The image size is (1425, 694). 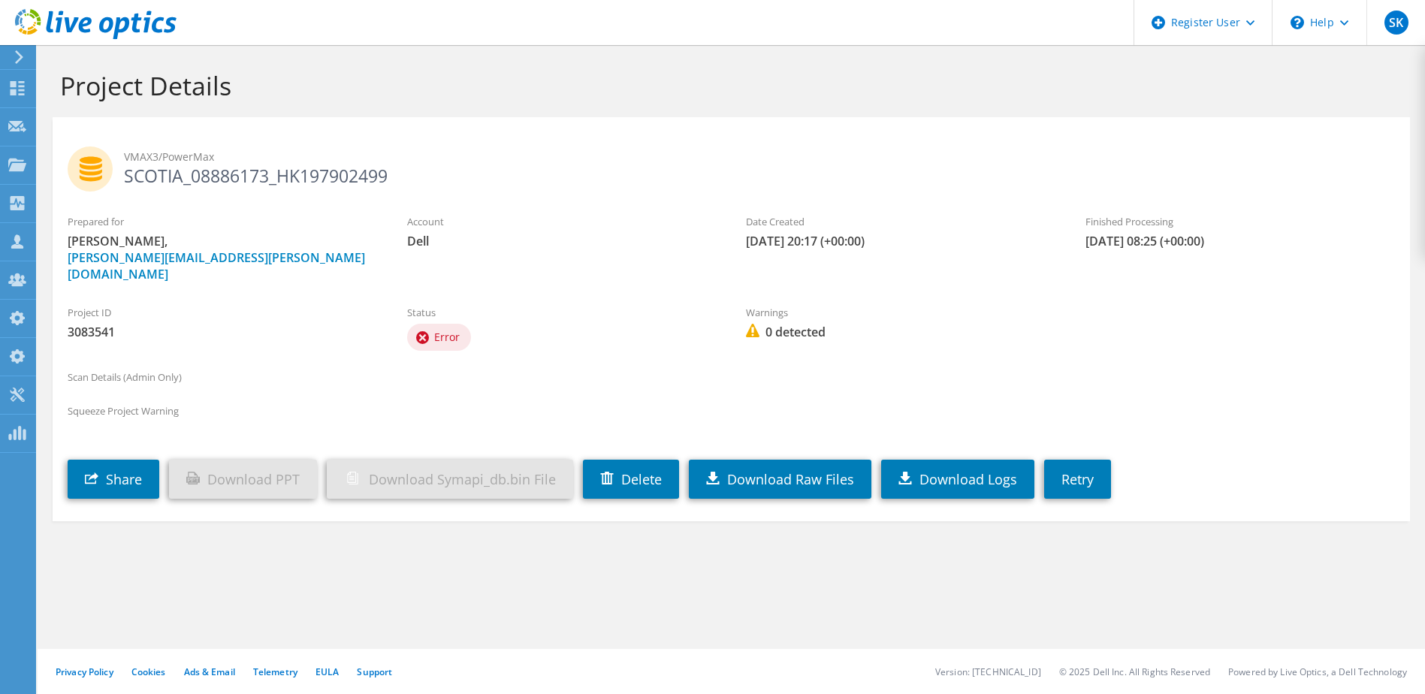 I want to click on span: 3083541, so click(x=222, y=332).